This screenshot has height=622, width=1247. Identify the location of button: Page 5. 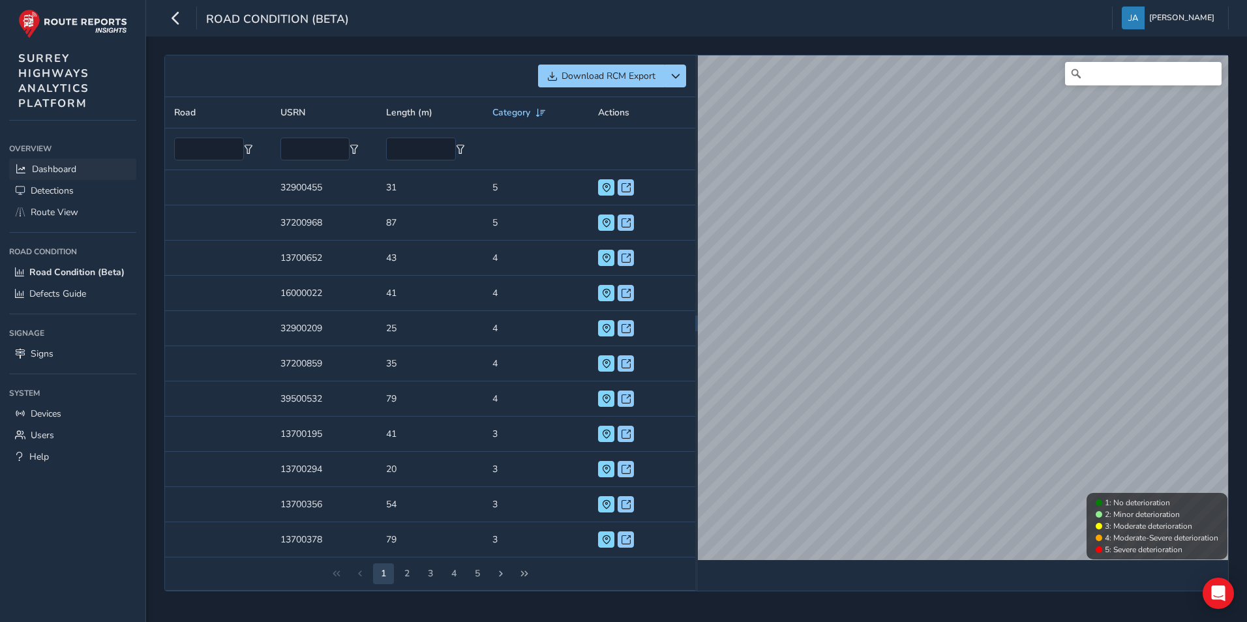
(454, 574).